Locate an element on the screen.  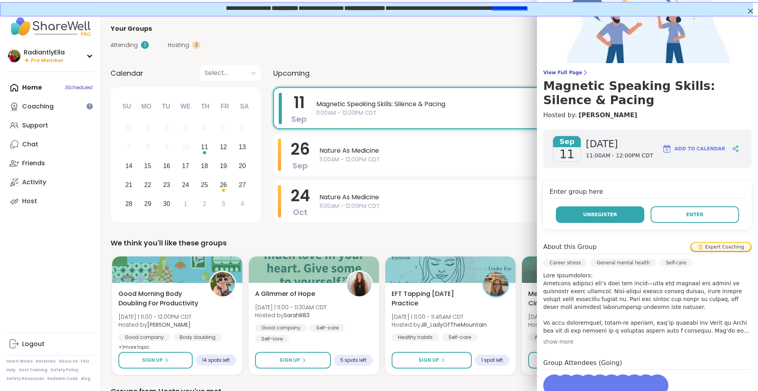
div: Choose Thursday, September 18th, 2025 is located at coordinates (205, 166).